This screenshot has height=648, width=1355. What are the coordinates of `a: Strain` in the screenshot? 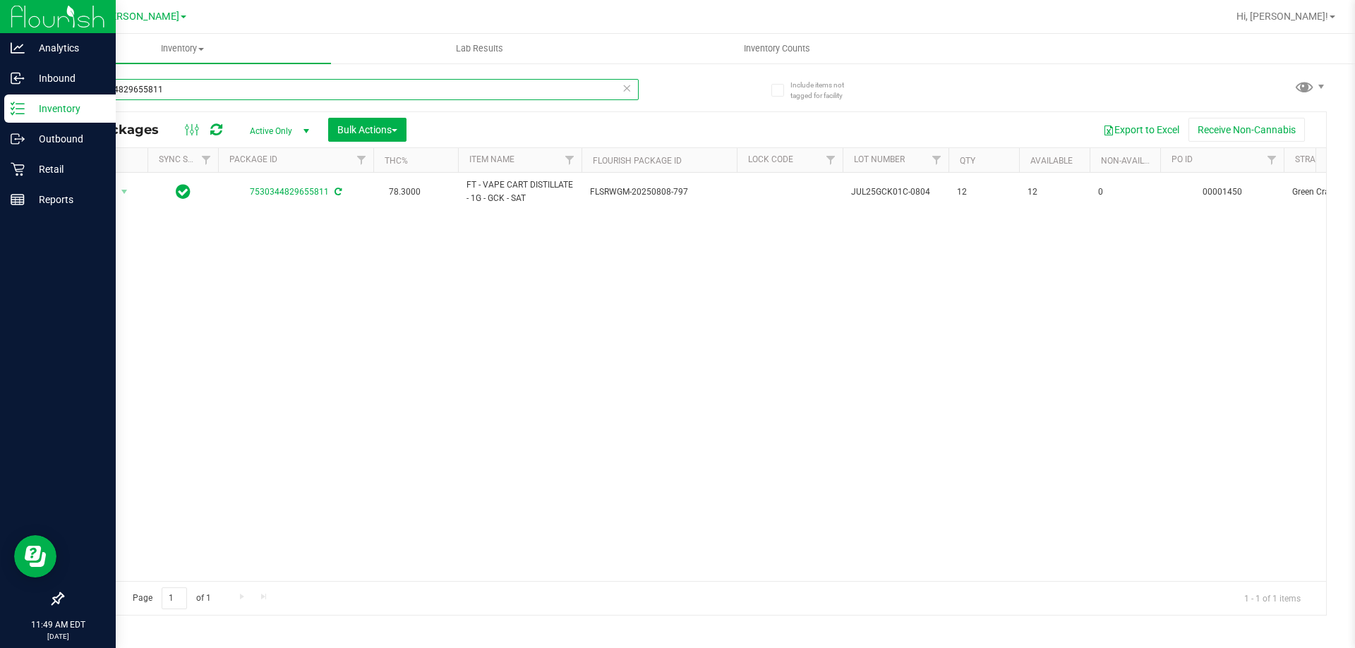 It's located at (1309, 159).